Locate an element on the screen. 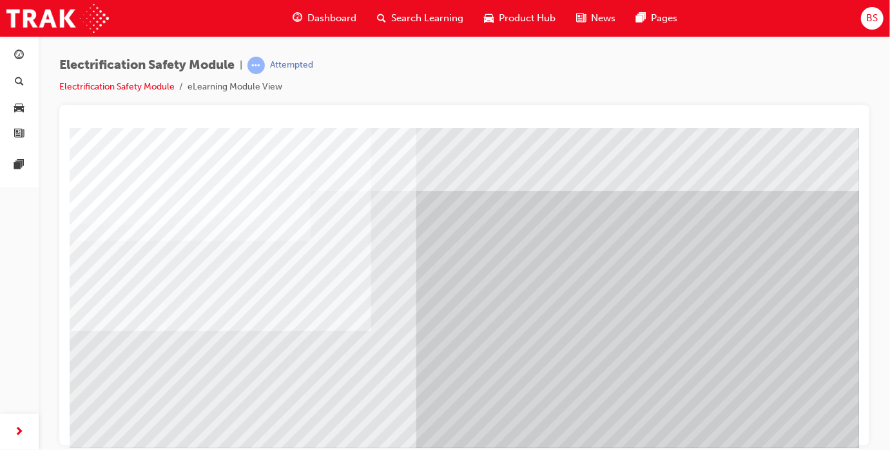 This screenshot has width=890, height=450. a: Trak is located at coordinates (57, 18).